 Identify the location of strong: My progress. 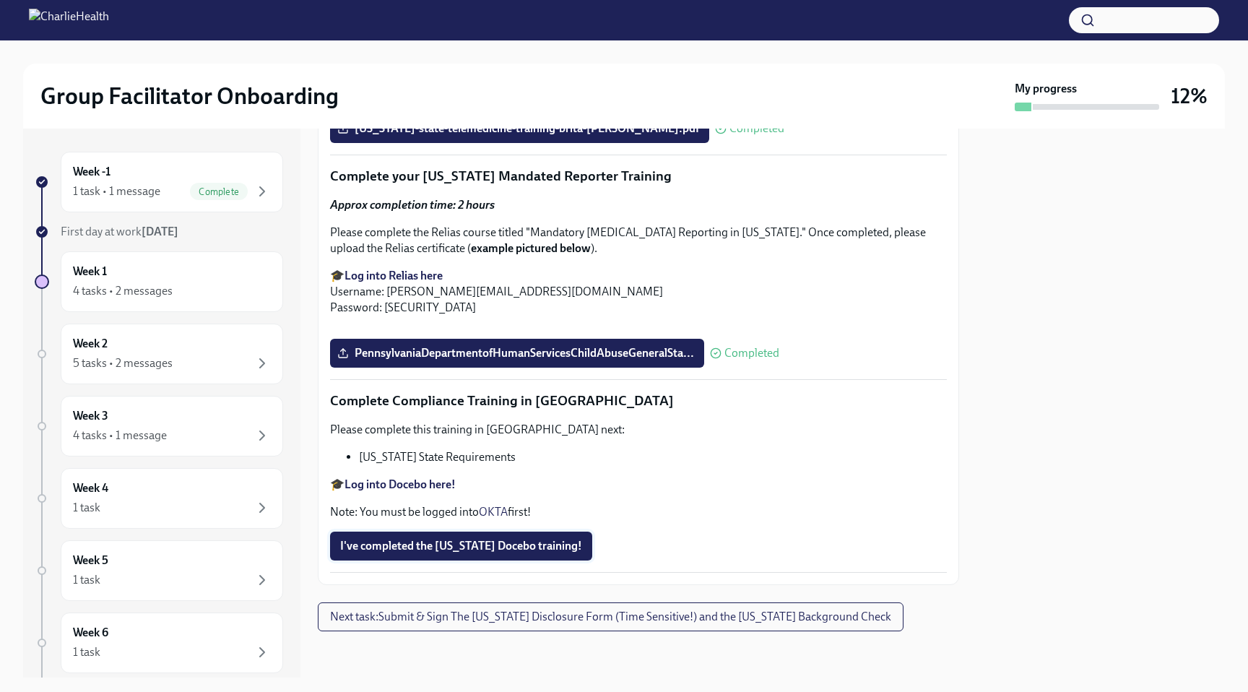
(1046, 89).